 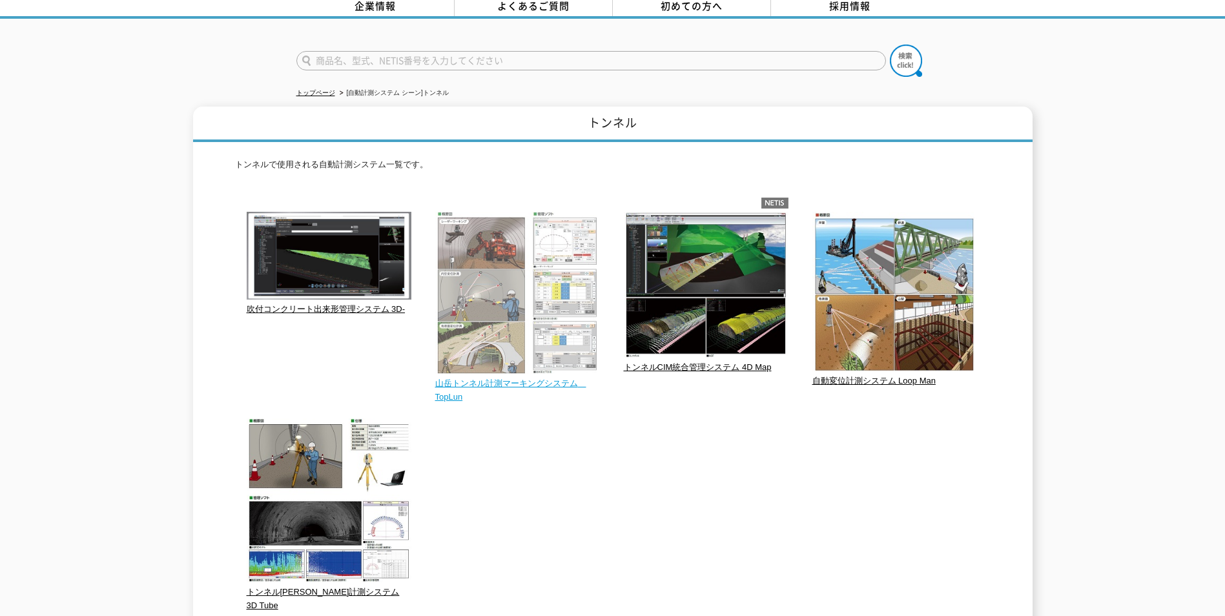 What do you see at coordinates (326, 309) in the screenshot?
I see `span: 吹付コンクリート出来形管理システム 3D-` at bounding box center [326, 309].